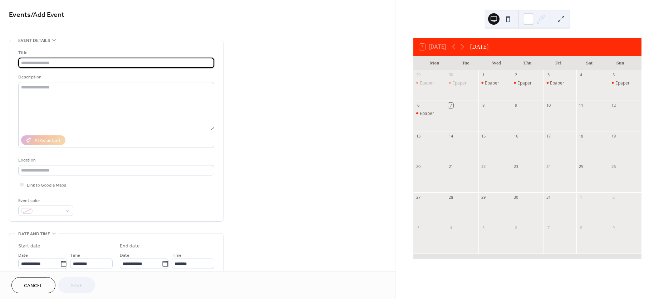 This screenshot has height=299, width=659. Describe the element at coordinates (130, 246) in the screenshot. I see `div: End date` at that location.